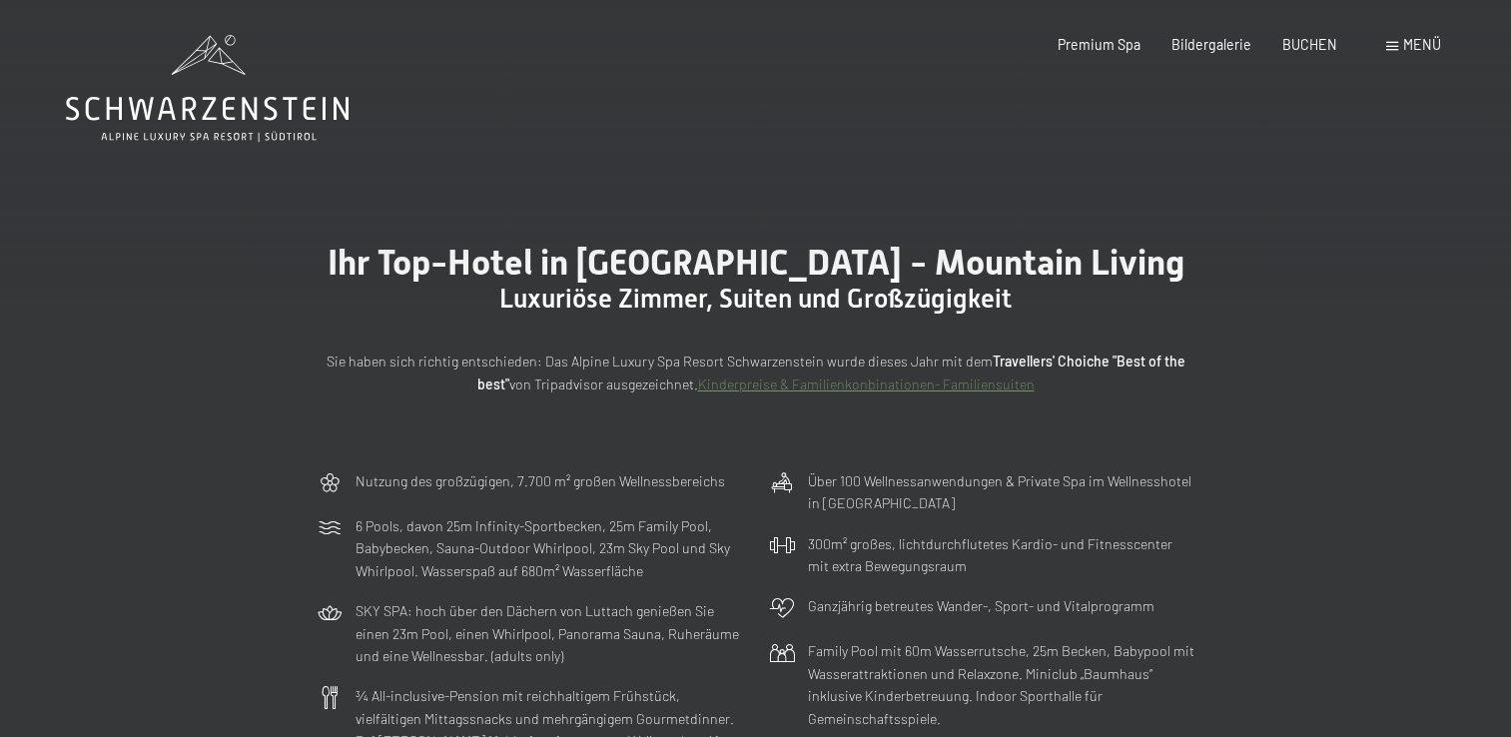 The width and height of the screenshot is (1511, 737). What do you see at coordinates (981, 606) in the screenshot?
I see `p: Ganzjährig betreutes Wander-, Sport- und Vitalprogramm` at bounding box center [981, 606].